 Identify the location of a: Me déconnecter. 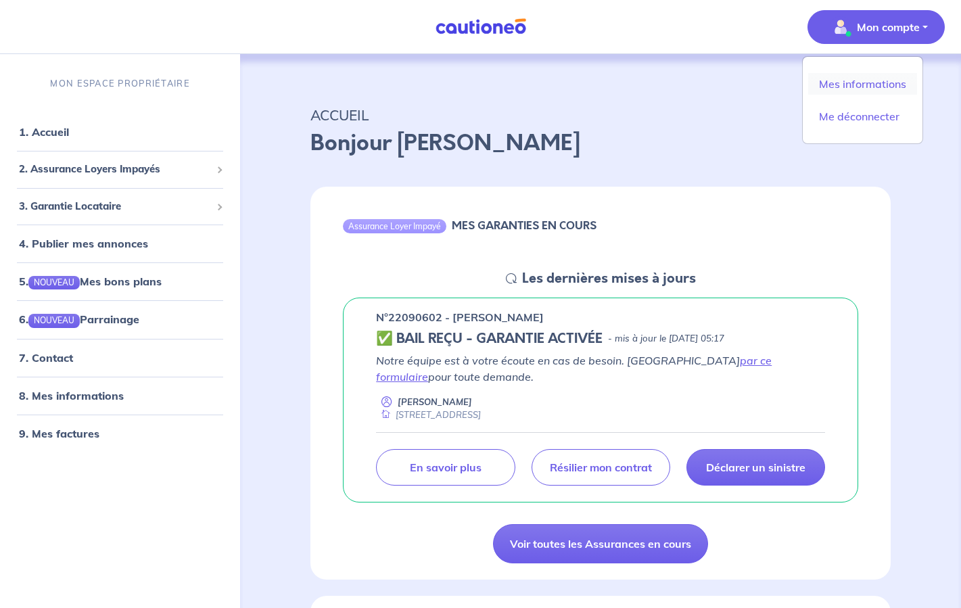
(863, 116).